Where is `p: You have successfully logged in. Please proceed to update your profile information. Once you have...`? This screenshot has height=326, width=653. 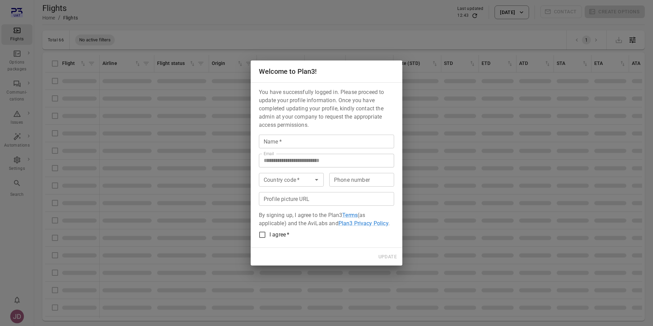
p: You have successfully logged in. Please proceed to update your profile information. Once you have... is located at coordinates (327, 109).